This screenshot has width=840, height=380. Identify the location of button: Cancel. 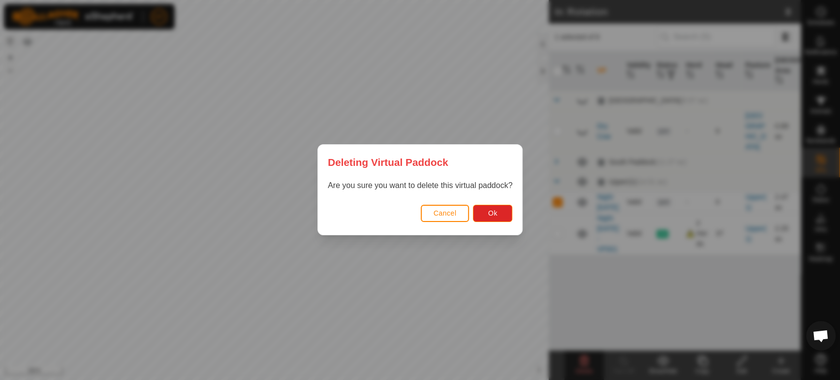
(445, 213).